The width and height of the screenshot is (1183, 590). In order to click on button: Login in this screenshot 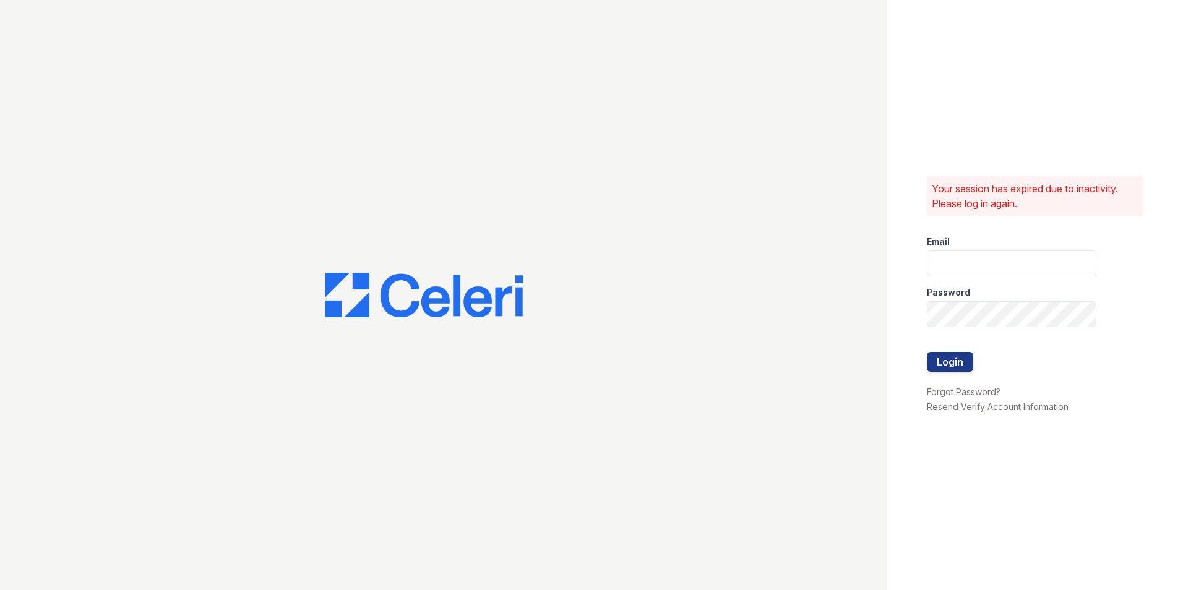, I will do `click(950, 362)`.